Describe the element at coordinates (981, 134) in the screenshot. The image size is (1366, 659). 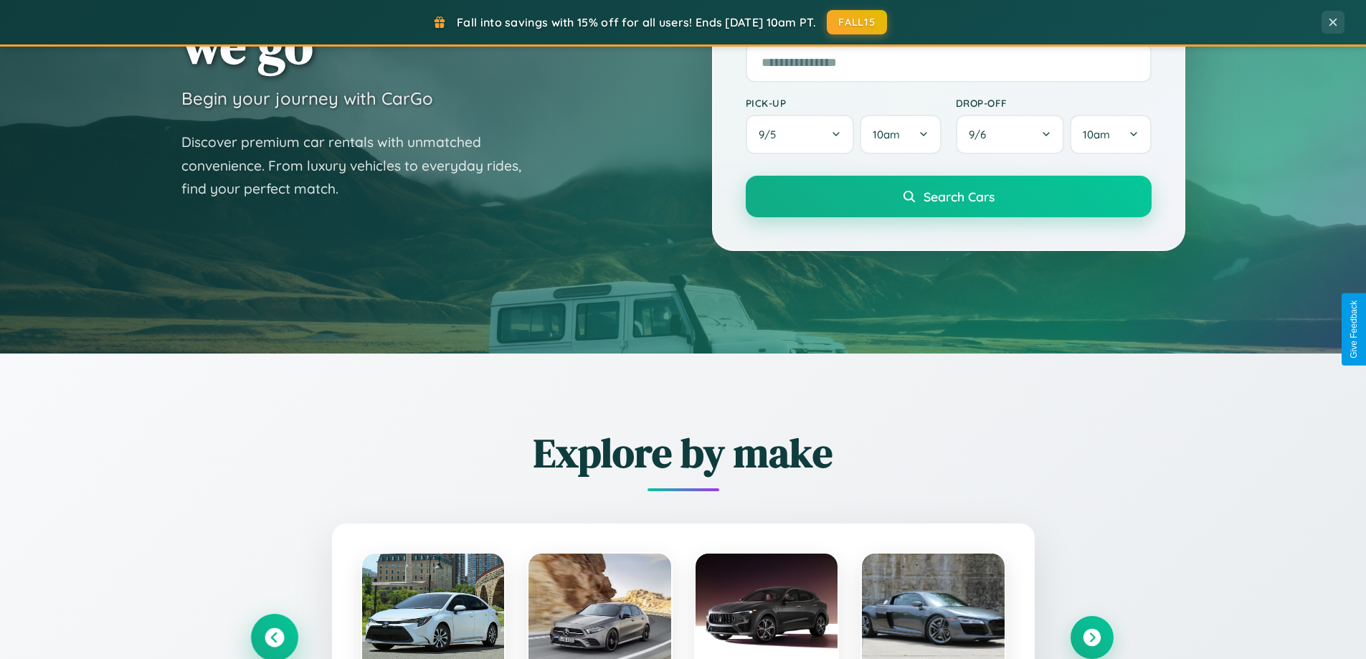
I see `span: 9 / 6` at that location.